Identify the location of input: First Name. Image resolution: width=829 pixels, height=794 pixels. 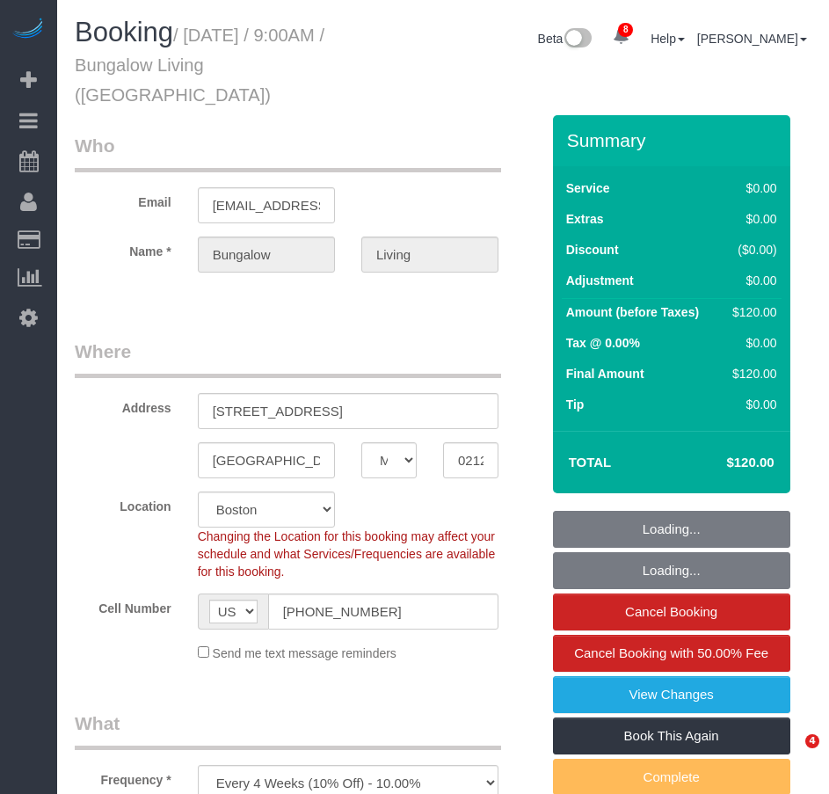
(266, 254).